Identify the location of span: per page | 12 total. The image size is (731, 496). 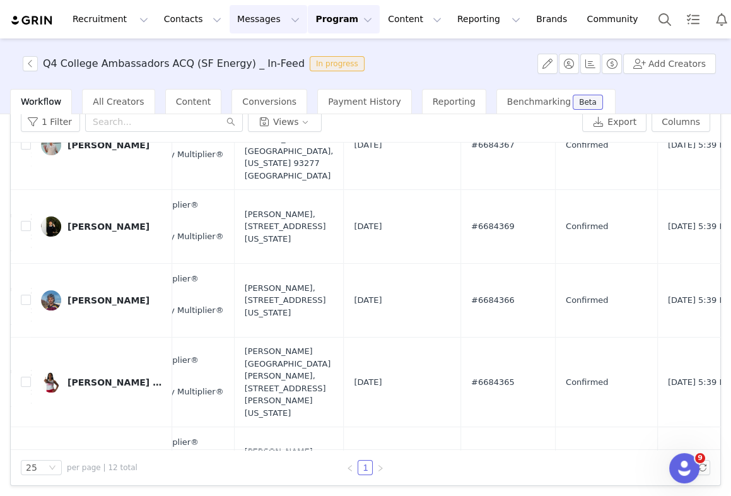
(102, 468).